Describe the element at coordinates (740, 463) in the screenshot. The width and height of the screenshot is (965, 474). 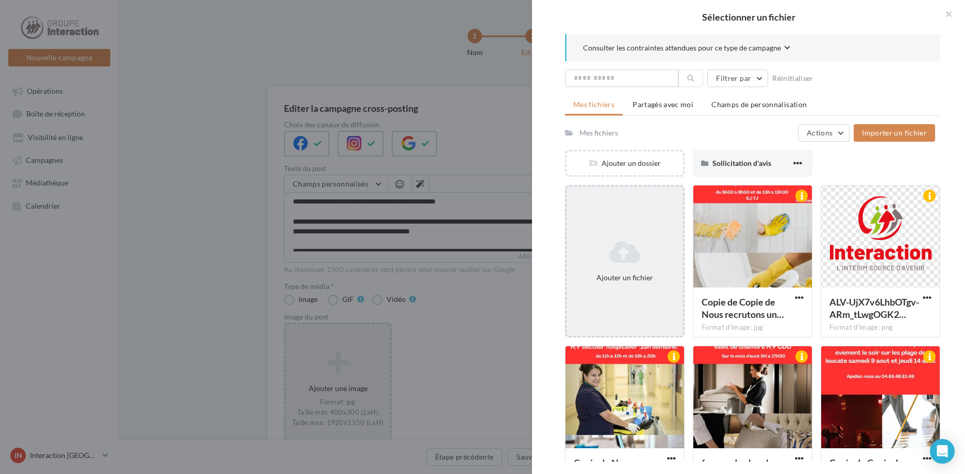
I see `span: femme de chambre` at that location.